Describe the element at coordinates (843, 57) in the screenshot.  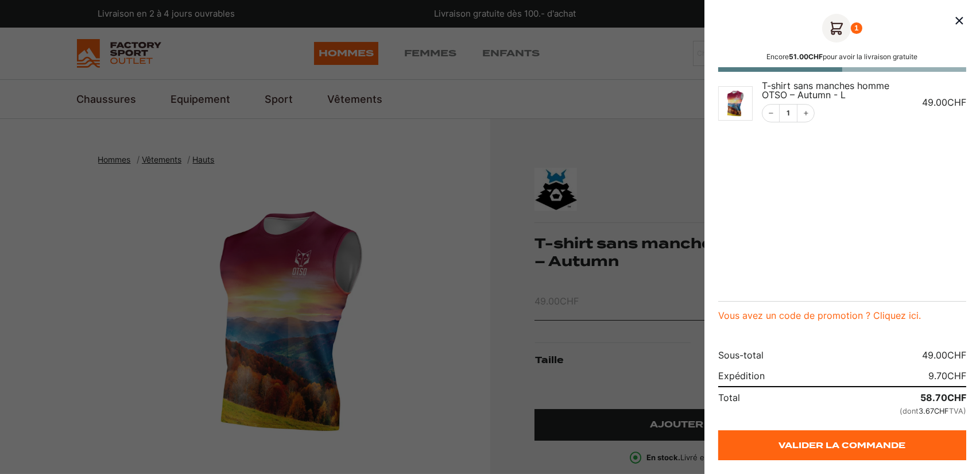
I see `p: Encore pour avoir la livraison gratuite` at that location.